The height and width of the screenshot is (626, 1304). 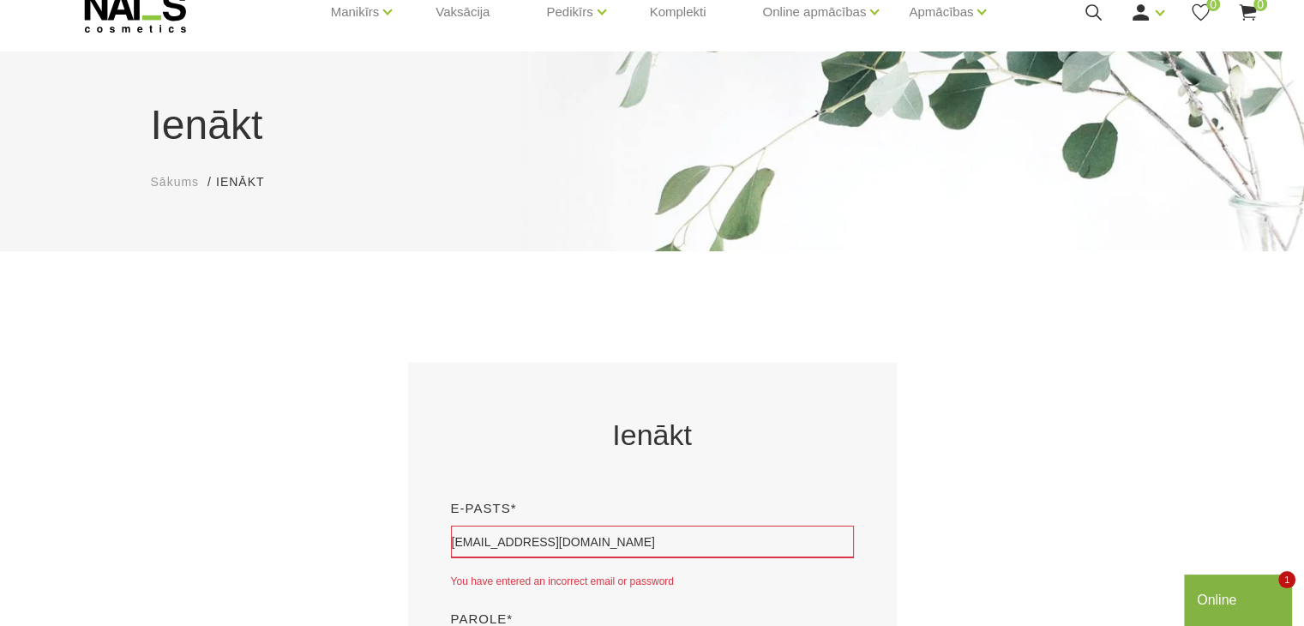 What do you see at coordinates (483, 508) in the screenshot?
I see `label: E-pasts*` at bounding box center [483, 508].